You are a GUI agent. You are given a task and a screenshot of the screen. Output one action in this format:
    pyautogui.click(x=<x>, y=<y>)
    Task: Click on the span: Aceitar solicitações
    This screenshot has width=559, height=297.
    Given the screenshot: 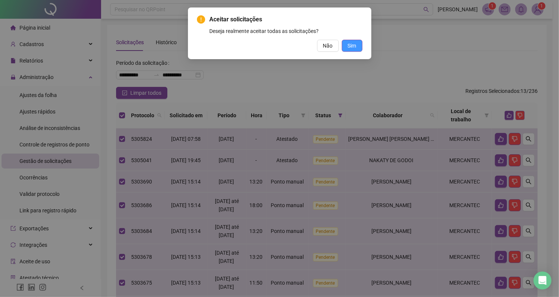 What is the action you would take?
    pyautogui.click(x=286, y=19)
    